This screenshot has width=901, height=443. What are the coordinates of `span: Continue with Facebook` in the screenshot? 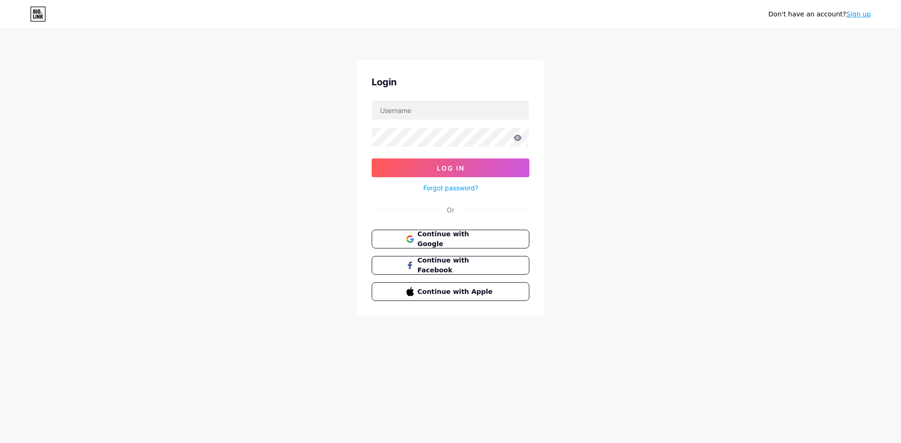 It's located at (456, 266).